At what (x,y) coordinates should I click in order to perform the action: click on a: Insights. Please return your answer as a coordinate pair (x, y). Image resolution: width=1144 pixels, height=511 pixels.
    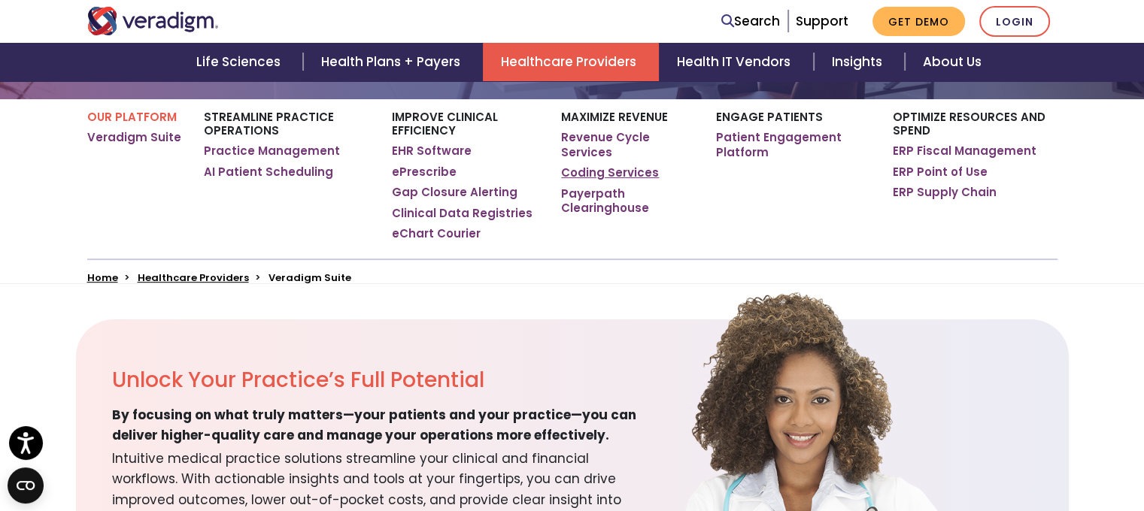
    Looking at the image, I should click on (859, 62).